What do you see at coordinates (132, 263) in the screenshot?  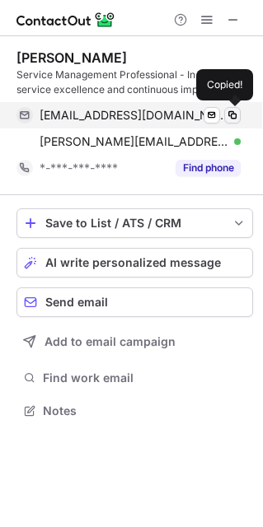 I see `span: AI write personalized message` at bounding box center [132, 263].